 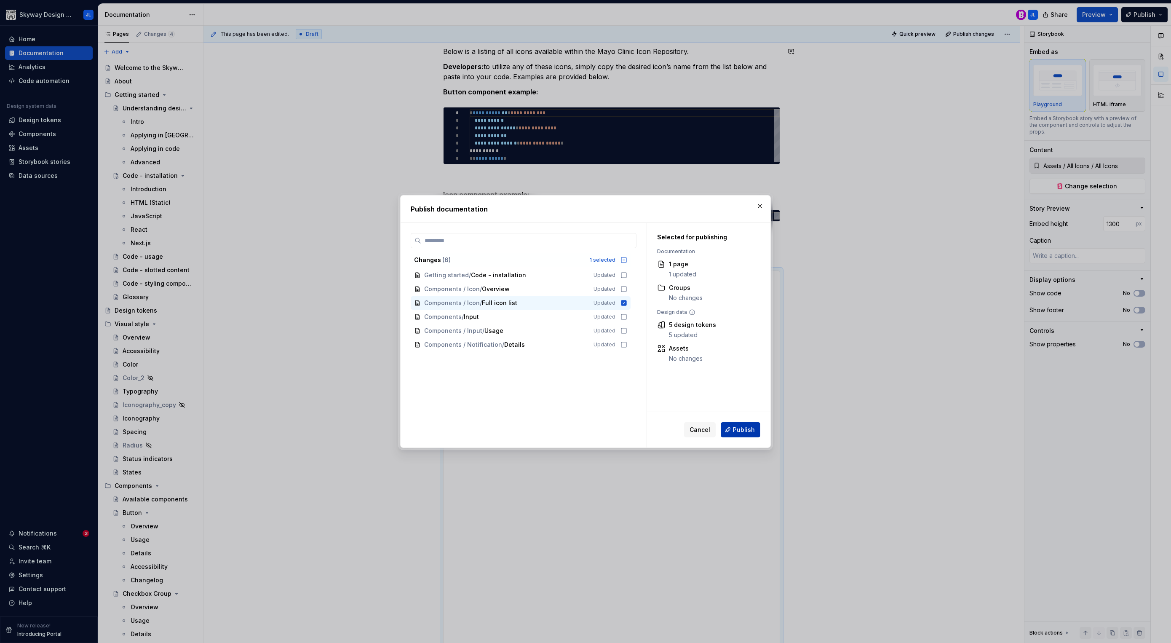 I want to click on span: Publish, so click(x=744, y=429).